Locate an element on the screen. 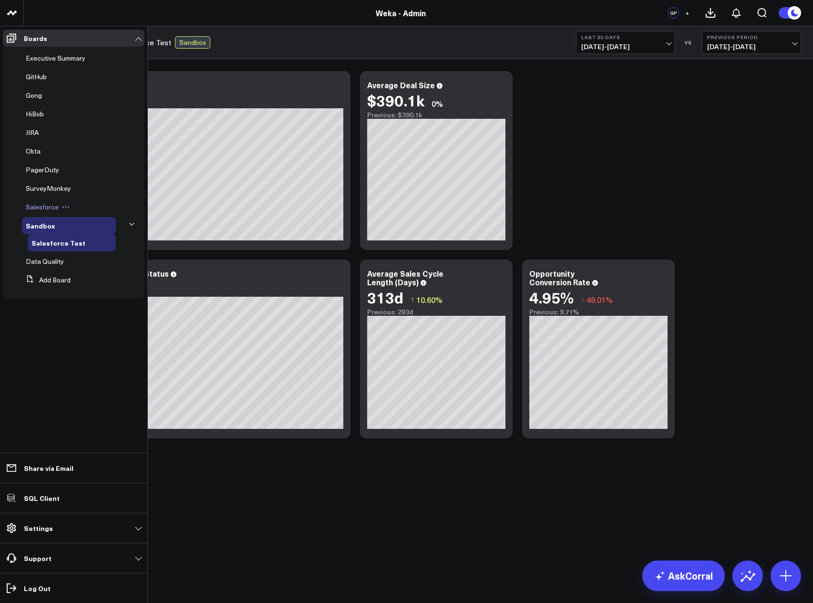 The width and height of the screenshot is (813, 603). div: VS is located at coordinates (688, 42).